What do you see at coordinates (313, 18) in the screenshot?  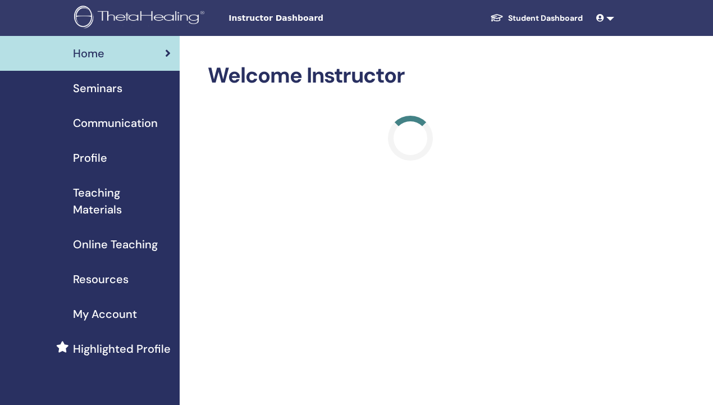 I see `span: Instructor Dashboard` at bounding box center [313, 18].